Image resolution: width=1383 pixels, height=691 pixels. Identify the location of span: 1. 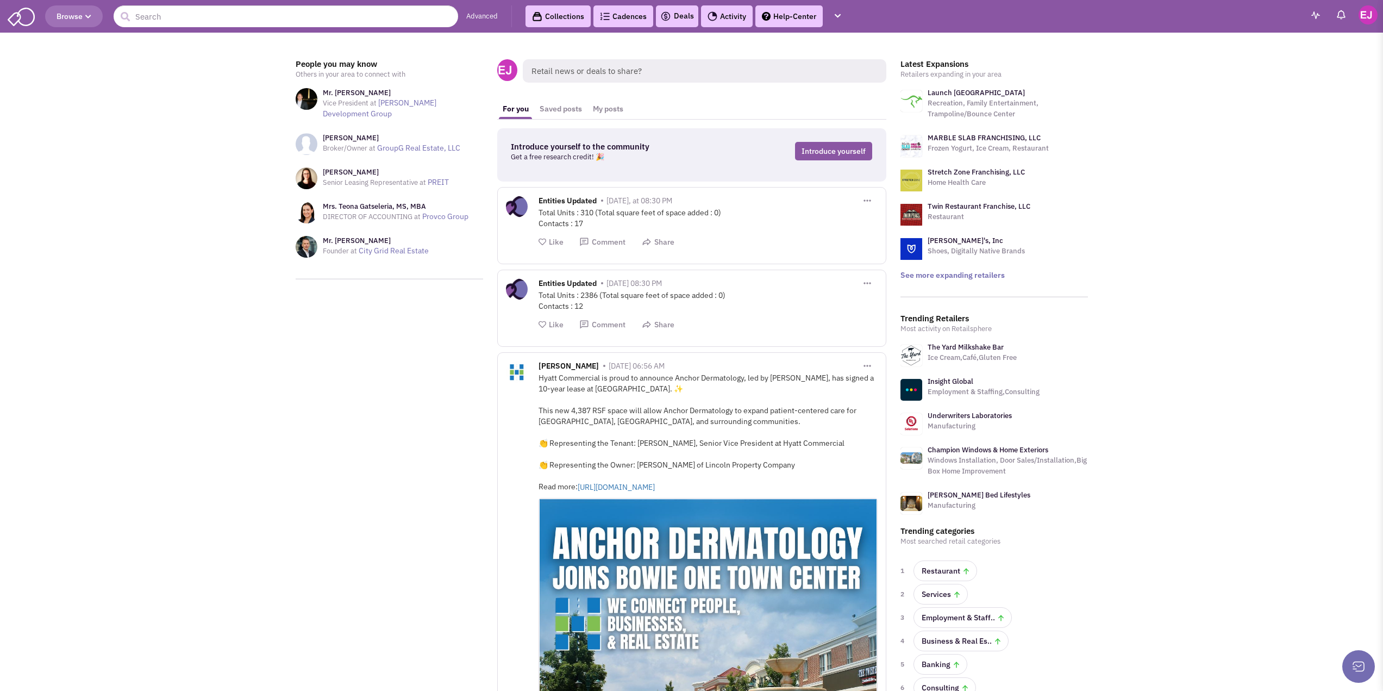
(904, 571).